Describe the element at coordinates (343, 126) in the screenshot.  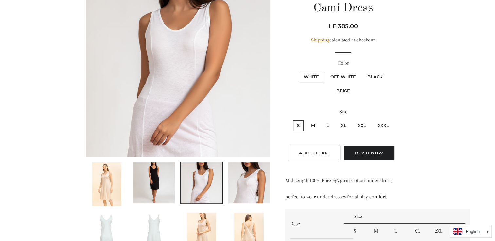
I see `label: XL` at that location.